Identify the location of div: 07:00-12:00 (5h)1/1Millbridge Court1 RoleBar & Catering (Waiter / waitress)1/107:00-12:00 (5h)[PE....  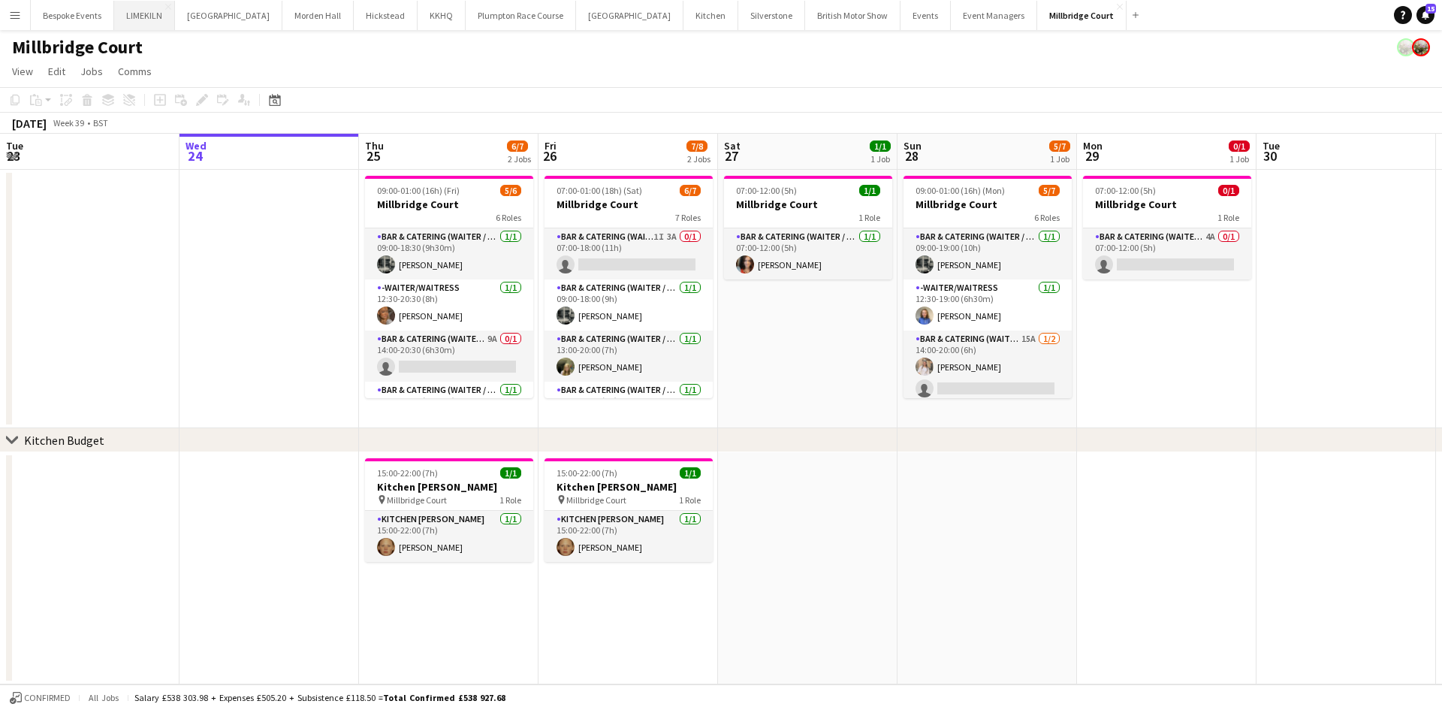
(808, 228).